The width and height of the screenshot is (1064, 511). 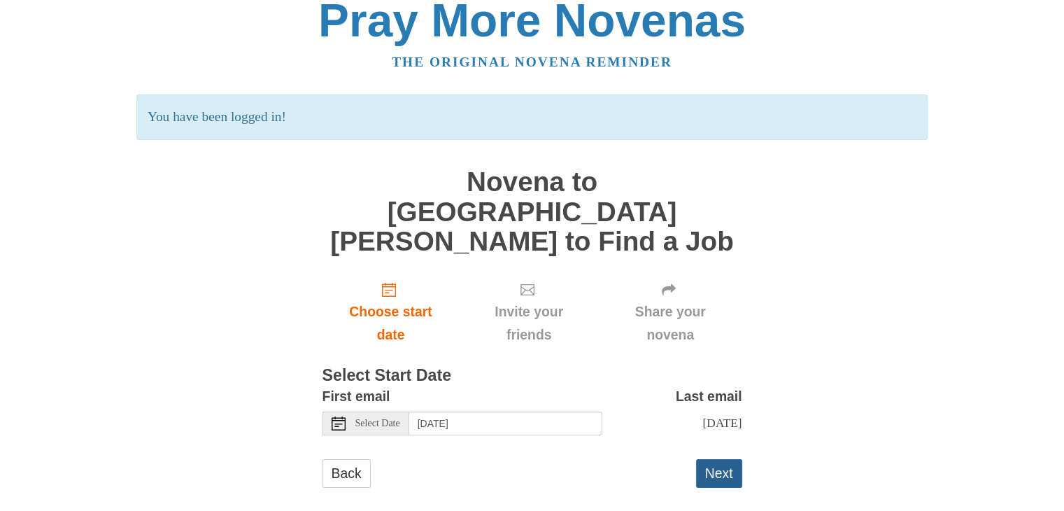 I want to click on a: The original novena reminder, so click(x=532, y=62).